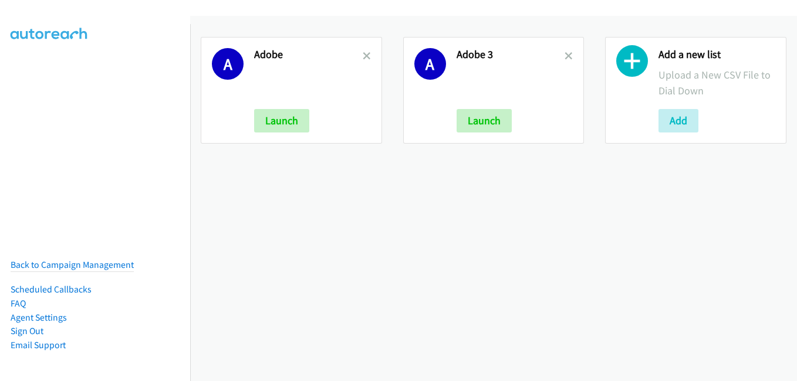 Image resolution: width=797 pixels, height=381 pixels. I want to click on a: Scheduled Callbacks, so click(51, 289).